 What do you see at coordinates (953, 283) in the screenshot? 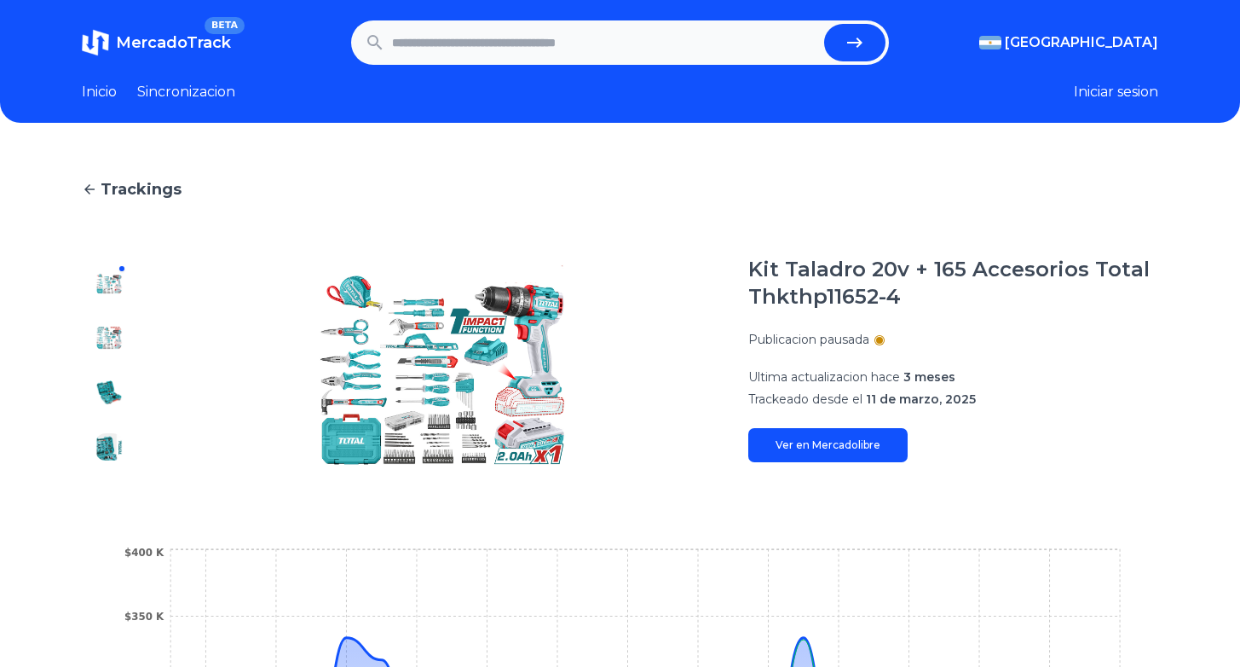
I see `h1: Kit Taladro 20v + 165 Accesorios Total Thkthp11652-4` at bounding box center [953, 283].